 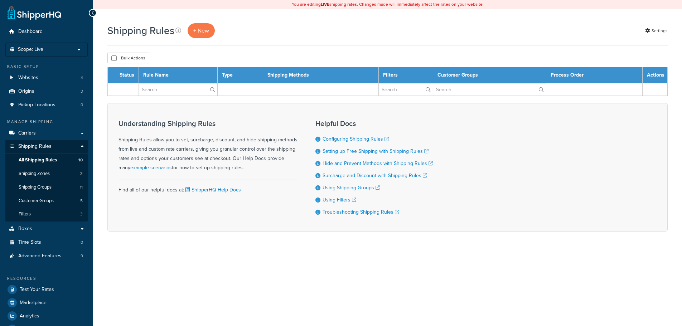 I want to click on li: Pickup Locations, so click(x=47, y=105).